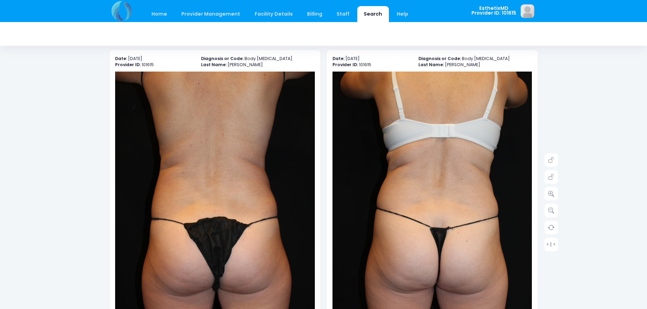 The image size is (647, 309). I want to click on a: Home, so click(159, 14).